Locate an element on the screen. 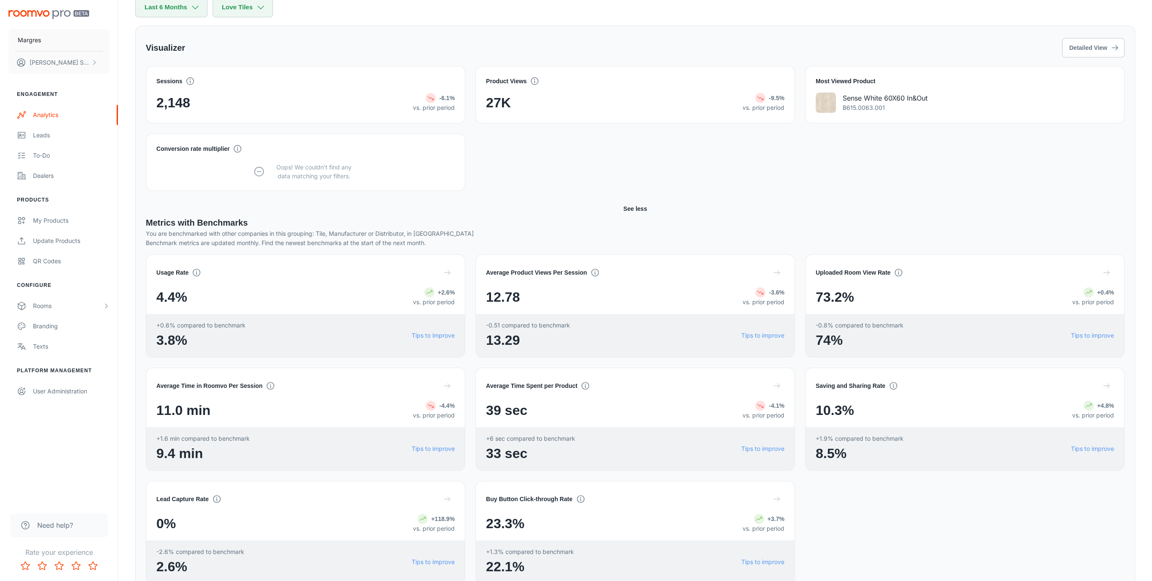  strong: +118.9% is located at coordinates (443, 519).